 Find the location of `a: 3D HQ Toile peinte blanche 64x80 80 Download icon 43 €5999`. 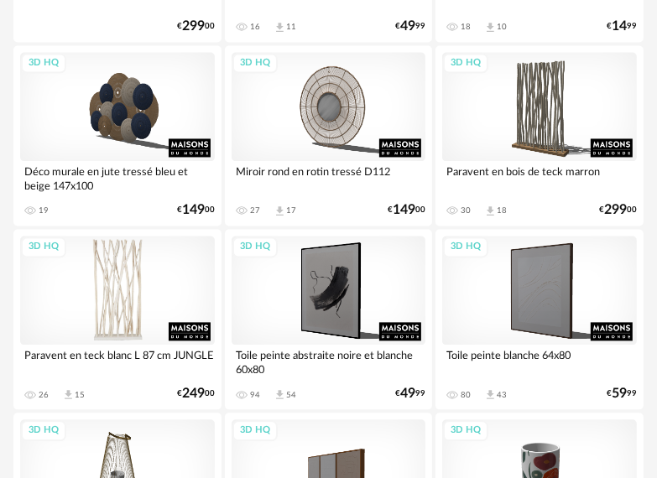

a: 3D HQ Toile peinte blanche 64x80 80 Download icon 43 €5999 is located at coordinates (539, 319).